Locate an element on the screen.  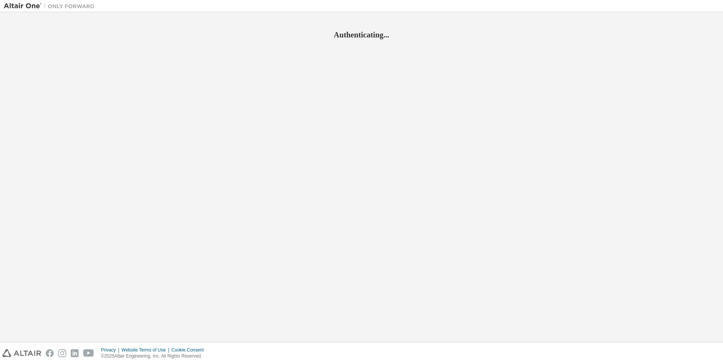
img: facebook.svg is located at coordinates (50, 353).